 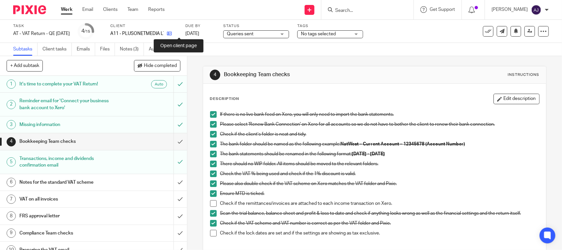 I want to click on div: 2, so click(x=11, y=104).